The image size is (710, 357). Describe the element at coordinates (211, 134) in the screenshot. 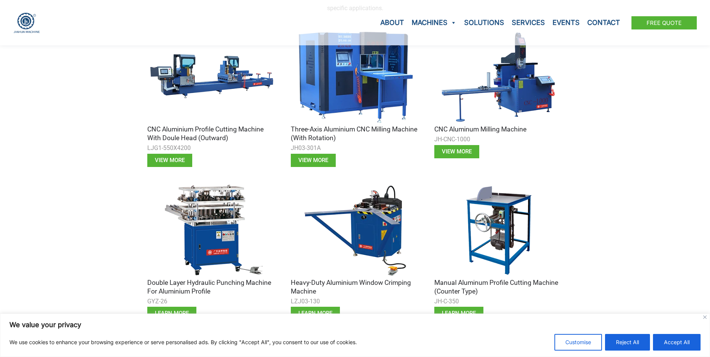

I see `h3: CNC Aluminium Profile Cutting Machine with Doule Head (Outward)` at that location.